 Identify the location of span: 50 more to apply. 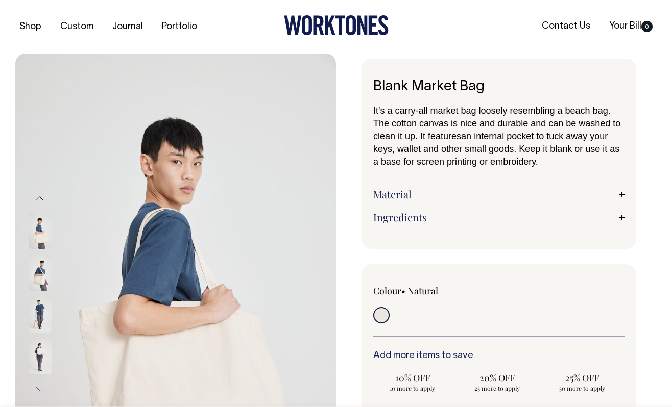
(582, 389).